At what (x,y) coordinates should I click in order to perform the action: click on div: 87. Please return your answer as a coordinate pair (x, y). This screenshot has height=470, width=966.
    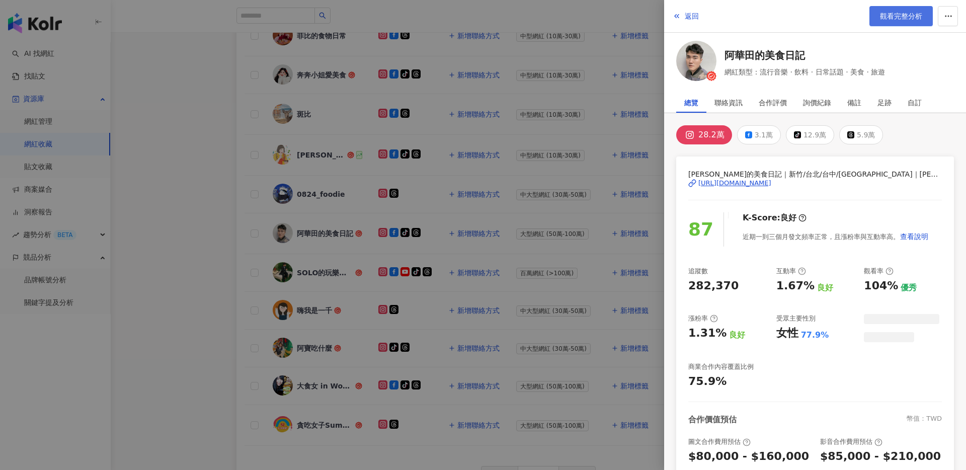
    Looking at the image, I should click on (701, 229).